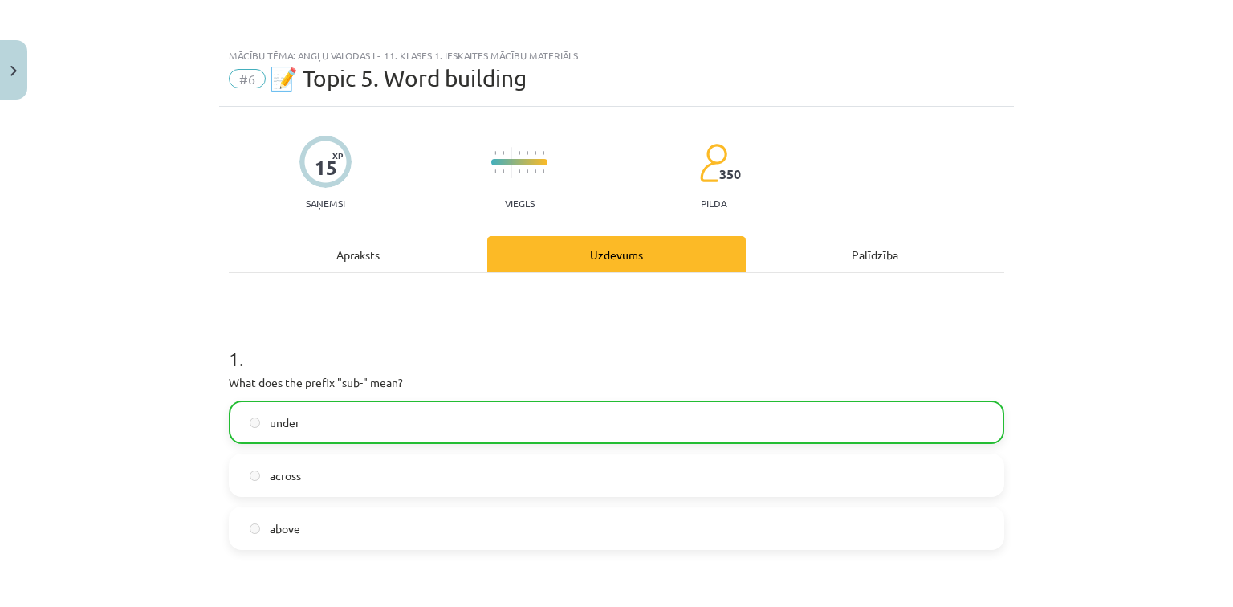 The image size is (1233, 607). Describe the element at coordinates (875, 254) in the screenshot. I see `div: Palīdzība` at that location.